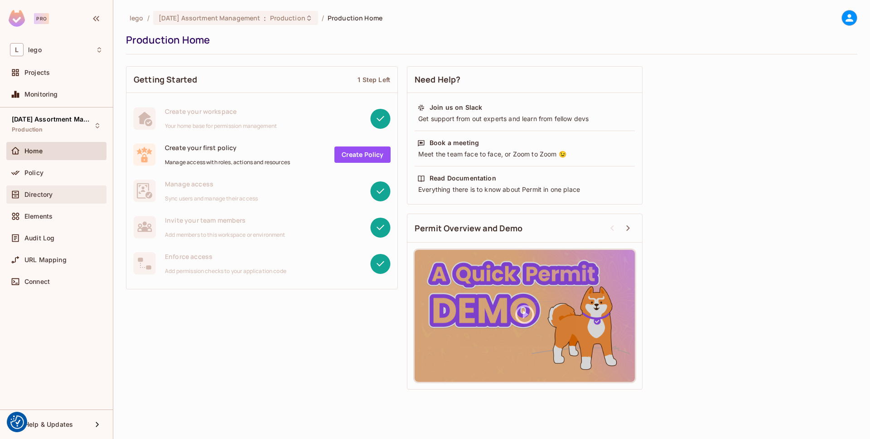 The image size is (870, 439). I want to click on span: Workspace: lego, so click(35, 50).